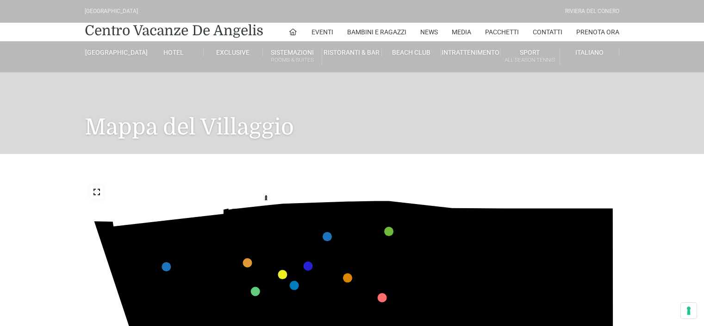  Describe the element at coordinates (283, 274) in the screenshot. I see `a: Emporio marker` at that location.